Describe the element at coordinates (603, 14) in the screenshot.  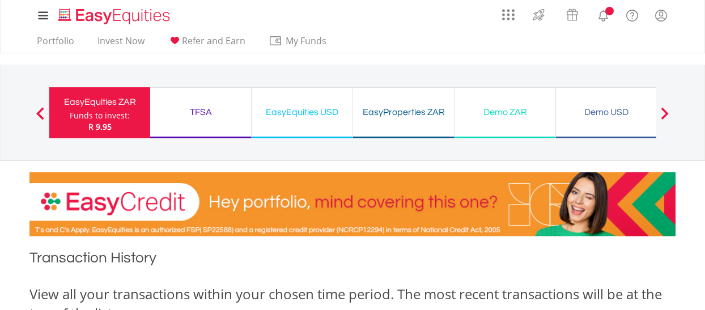
I see `a: Notifications` at that location.